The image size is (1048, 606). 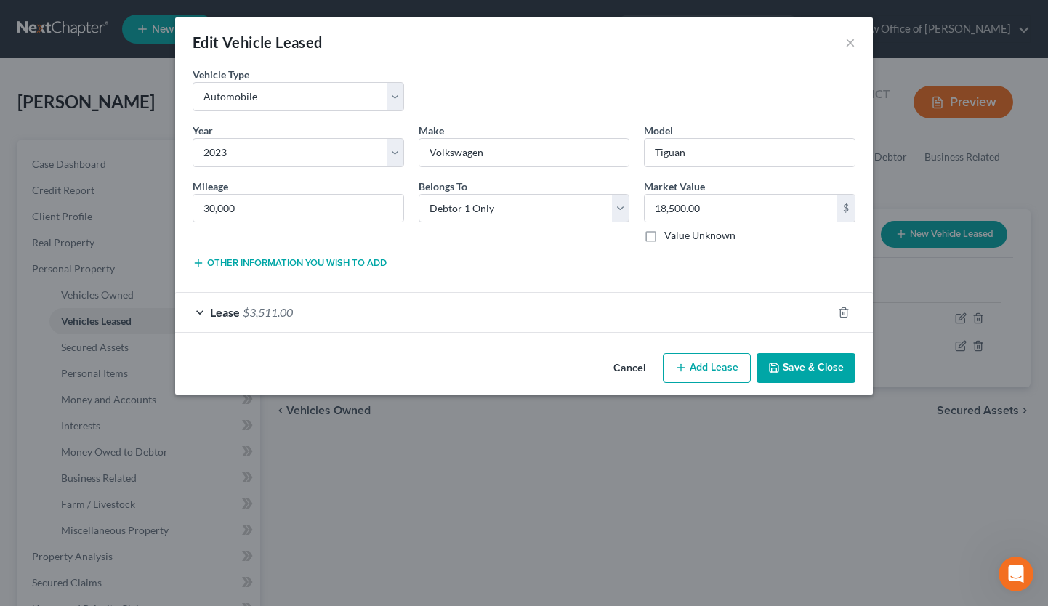 What do you see at coordinates (706, 368) in the screenshot?
I see `button: Add Lease` at bounding box center [706, 368].